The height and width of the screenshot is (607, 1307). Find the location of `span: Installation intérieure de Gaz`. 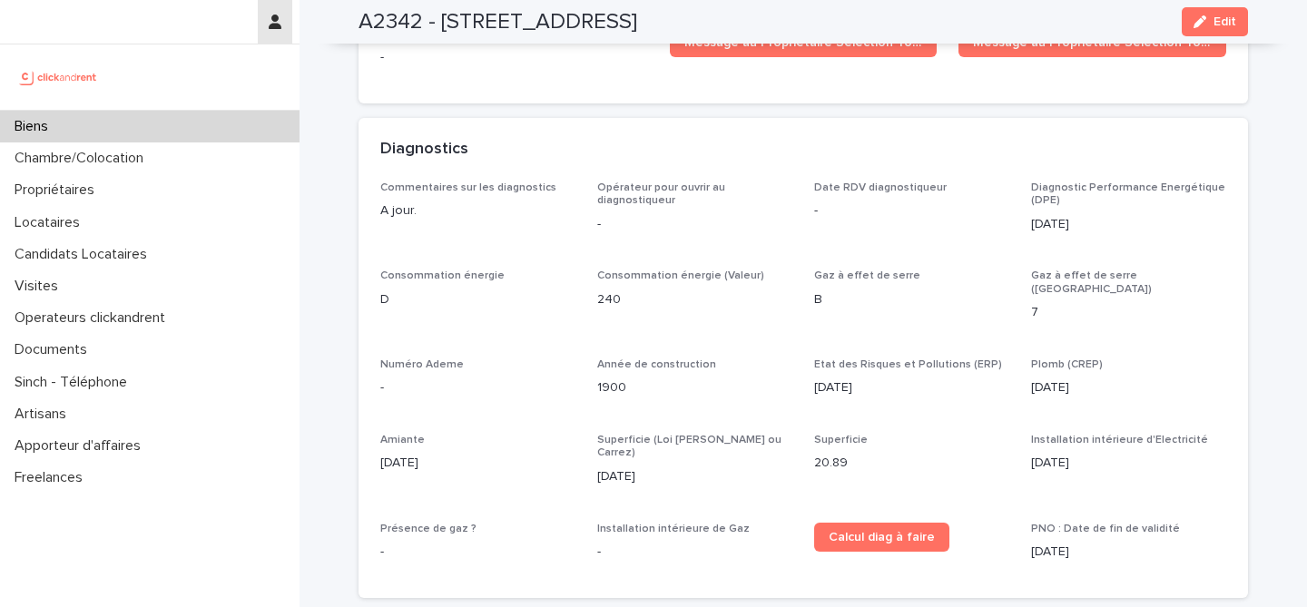

span: Installation intérieure de Gaz is located at coordinates (674, 529).